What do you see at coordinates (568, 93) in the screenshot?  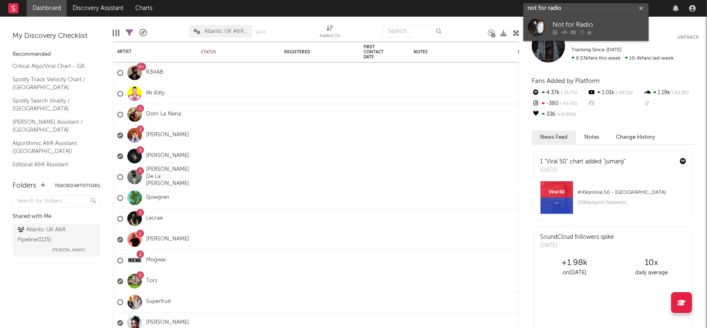 I see `span: -15.7 %` at bounding box center [568, 93].